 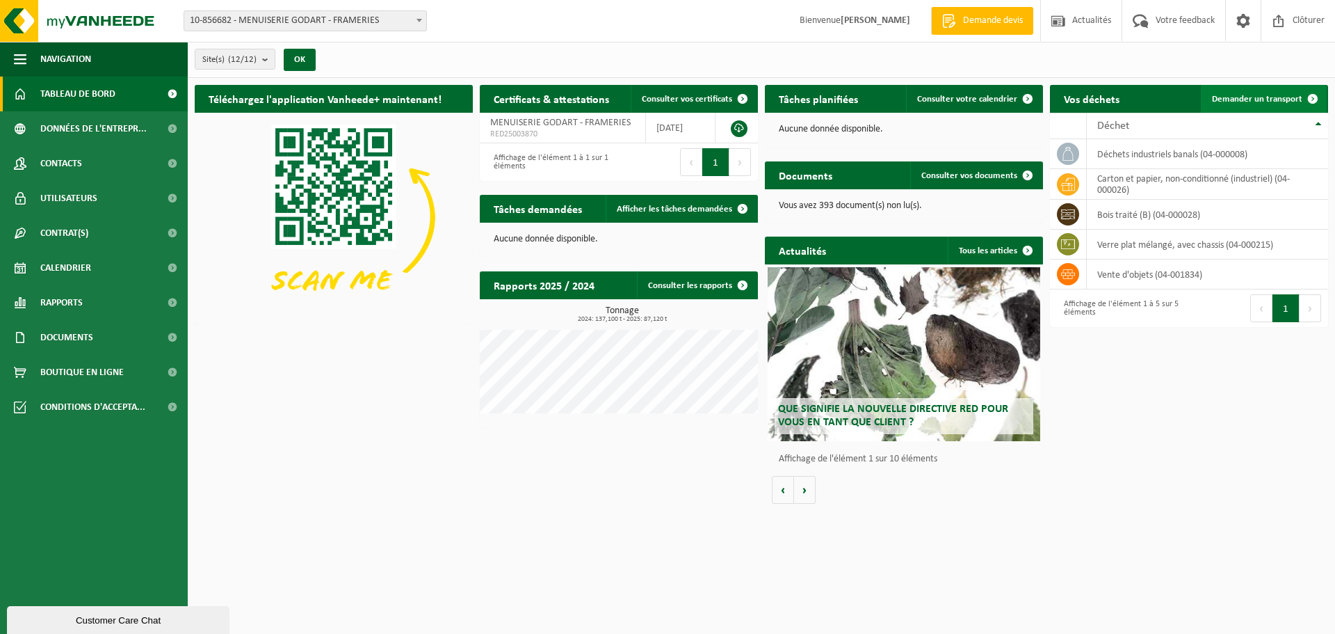 I want to click on button: Volgende, so click(x=805, y=490).